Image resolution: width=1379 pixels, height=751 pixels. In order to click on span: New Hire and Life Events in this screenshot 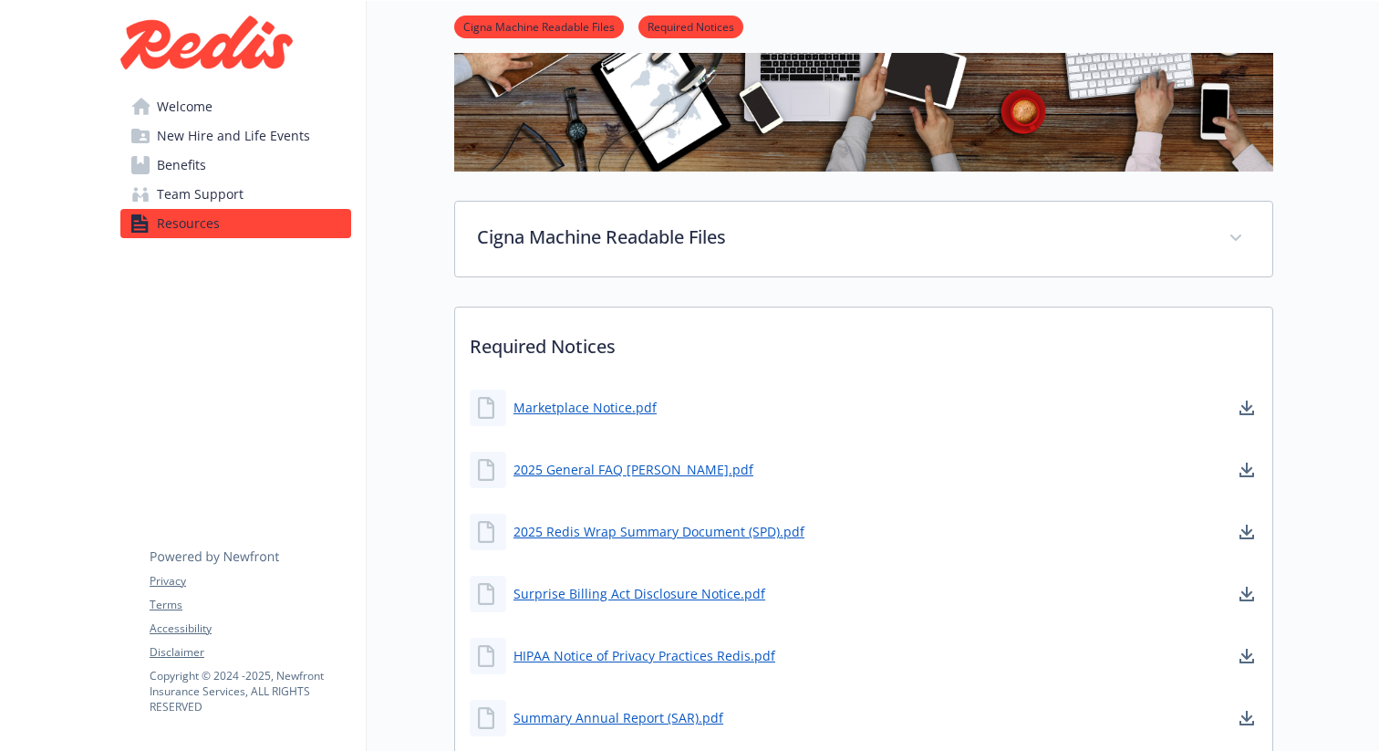, I will do `click(234, 136)`.